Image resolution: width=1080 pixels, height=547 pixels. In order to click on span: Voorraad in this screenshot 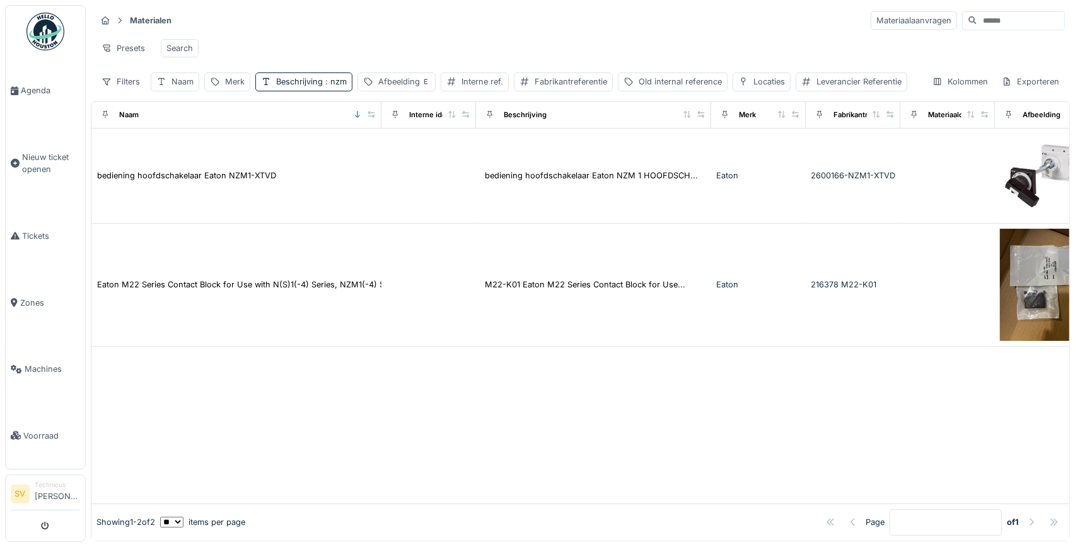, I will do `click(52, 436)`.